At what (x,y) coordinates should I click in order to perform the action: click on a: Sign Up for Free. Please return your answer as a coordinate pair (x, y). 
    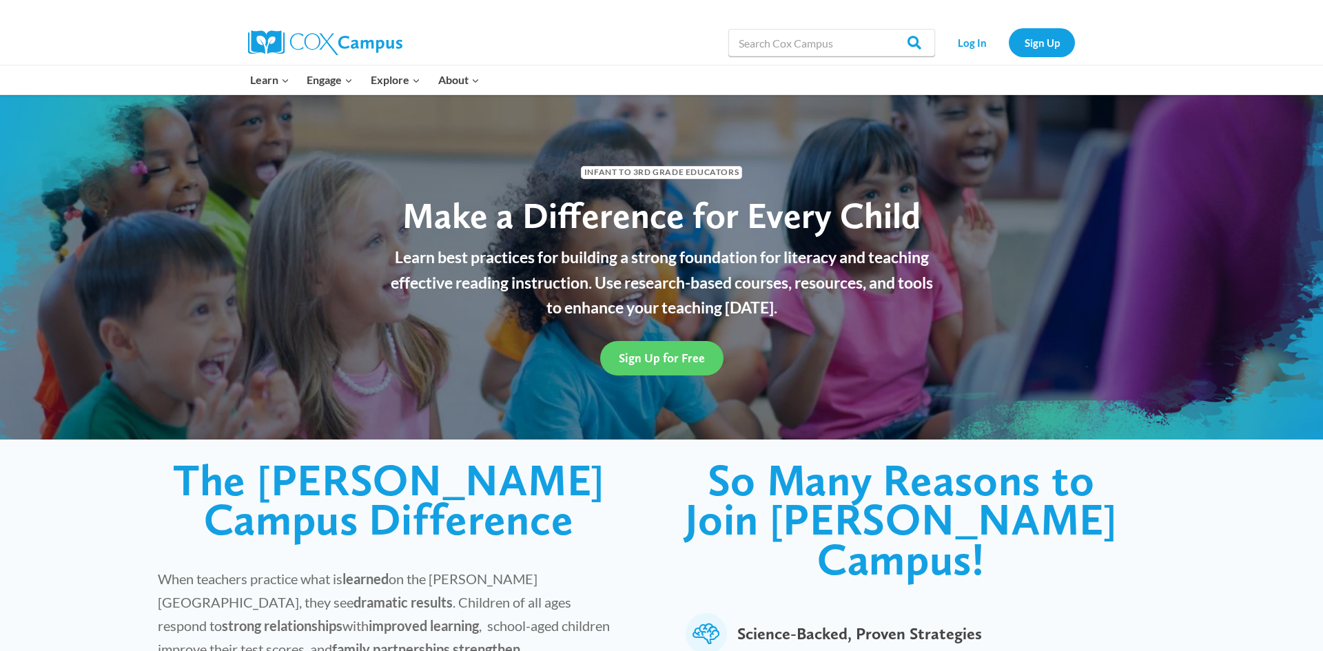
    Looking at the image, I should click on (661, 357).